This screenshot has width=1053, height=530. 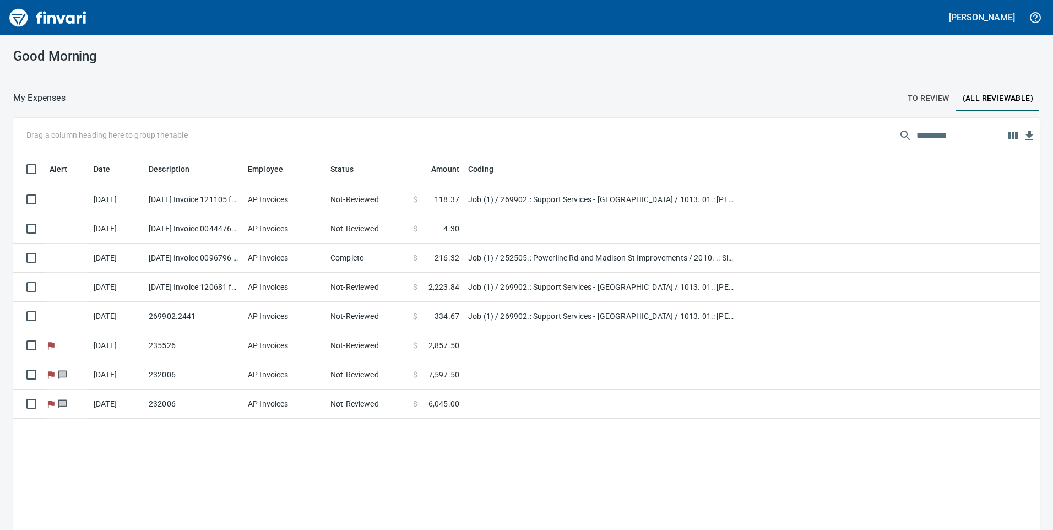 I want to click on span: 4.30, so click(x=451, y=229).